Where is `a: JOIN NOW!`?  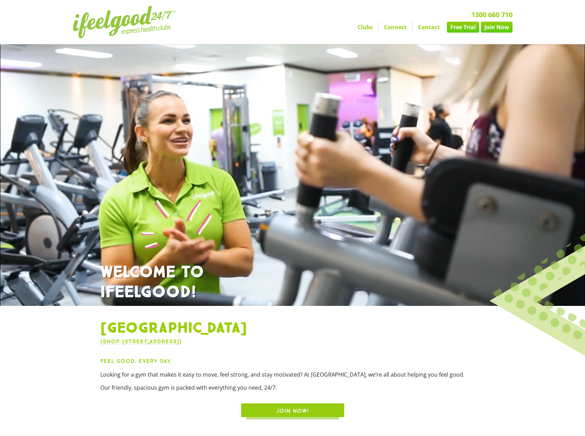
a: JOIN NOW! is located at coordinates (292, 410).